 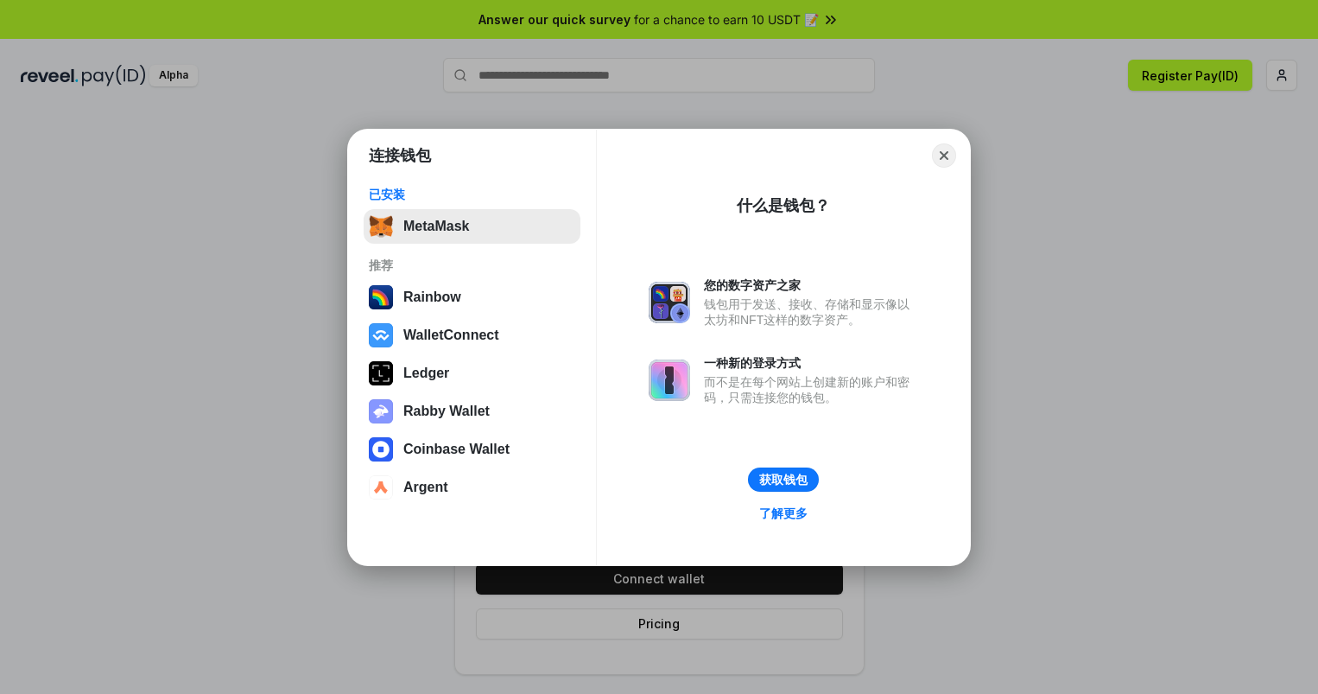 I want to click on button: Close, so click(x=944, y=156).